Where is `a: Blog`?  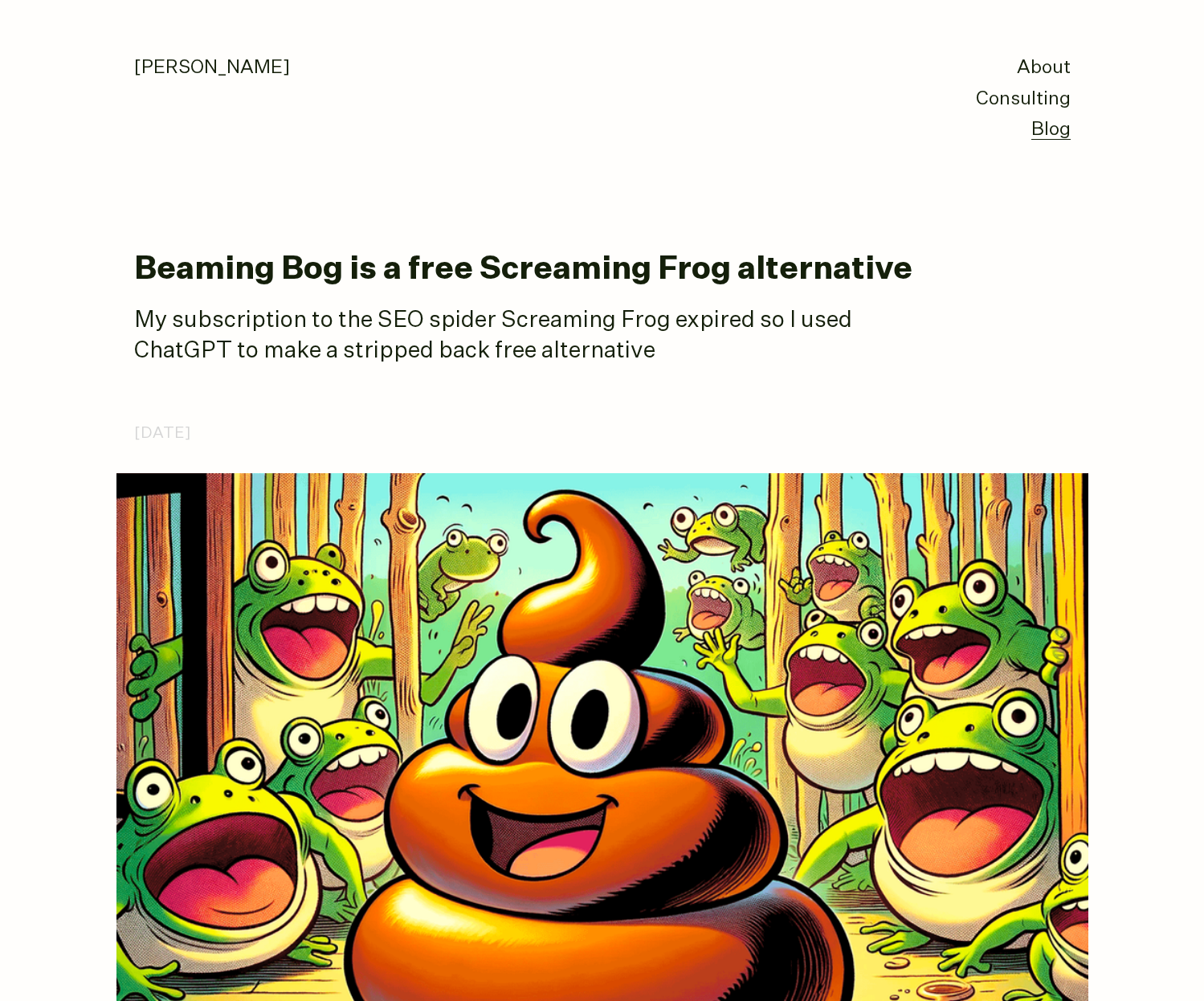
a: Blog is located at coordinates (1051, 130).